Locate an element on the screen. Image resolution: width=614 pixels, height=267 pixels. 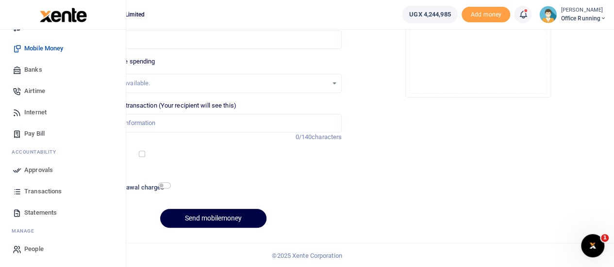
a: People is located at coordinates (63, 249).